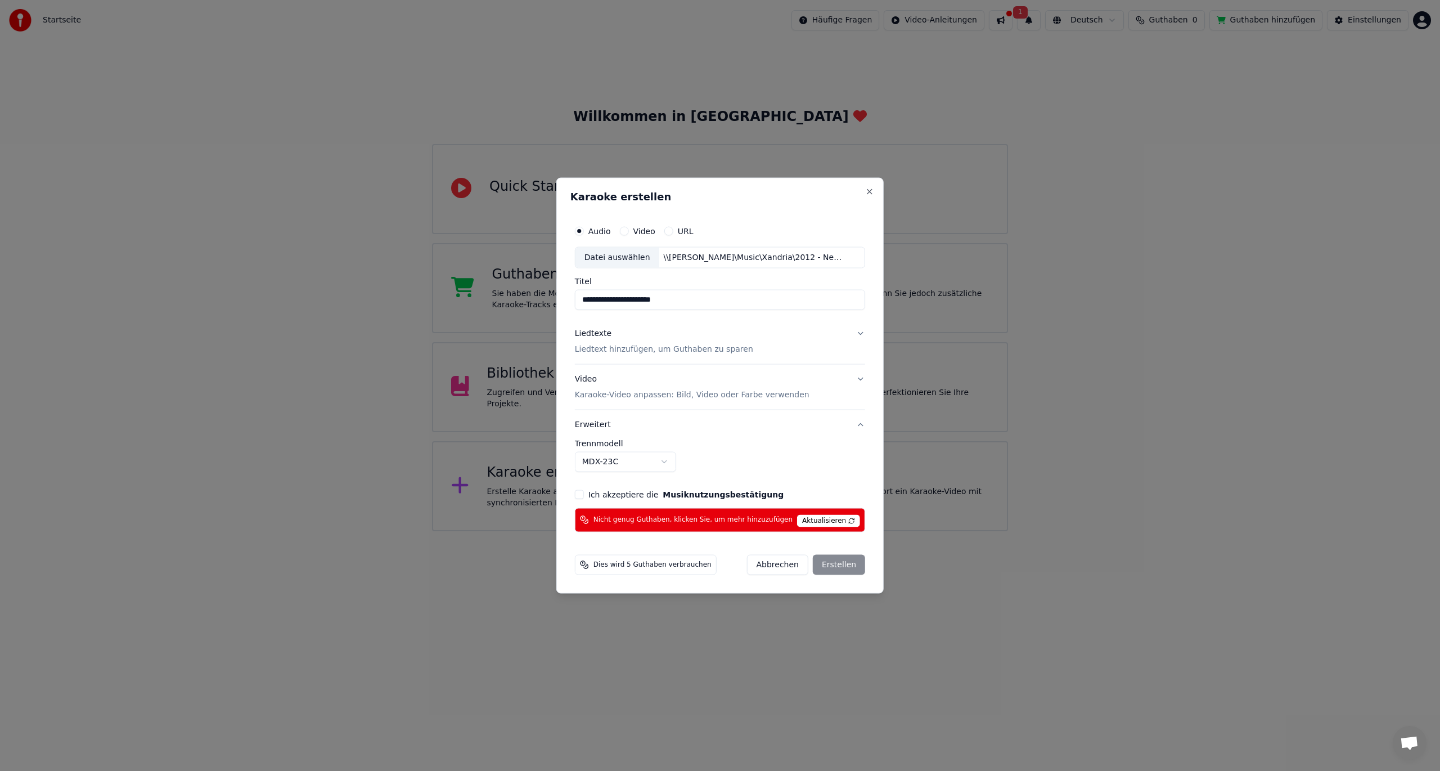 This screenshot has height=771, width=1440. I want to click on span: Nicht genug Guthaben, klicken Sie, um mehr hinzuzufügen, so click(693, 520).